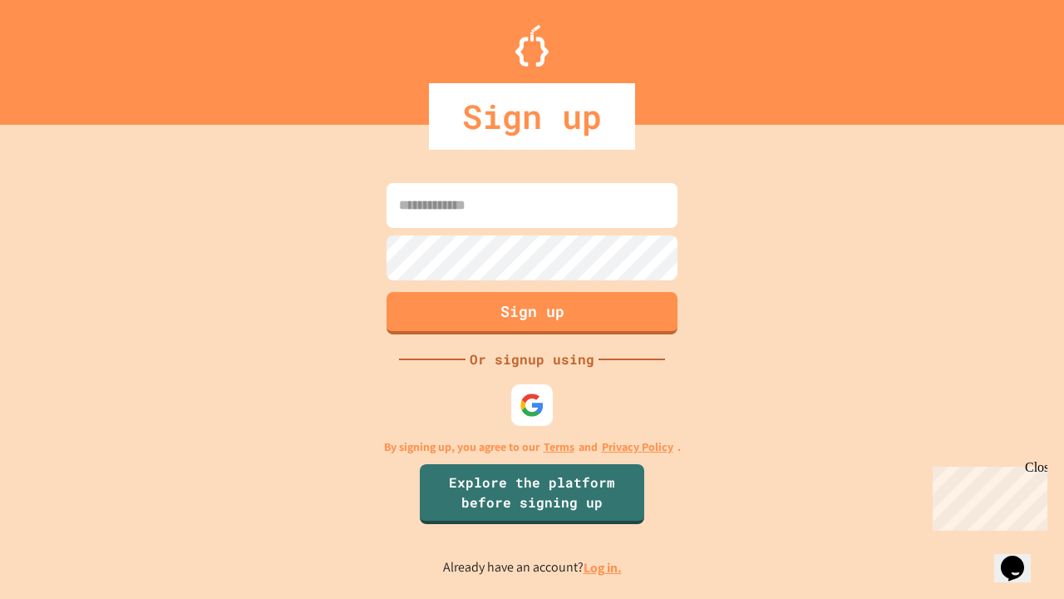  Describe the element at coordinates (532, 359) in the screenshot. I see `div: Or signup using` at that location.